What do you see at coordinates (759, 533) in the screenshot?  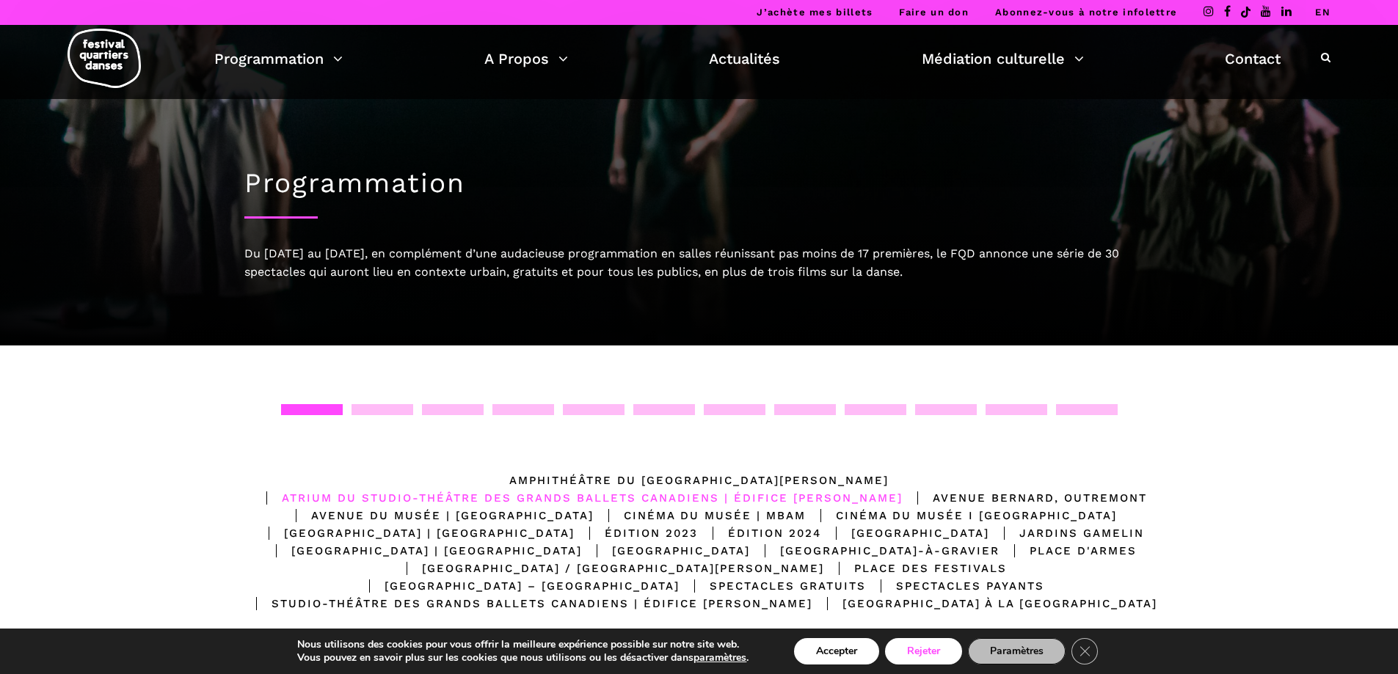 I see `div: Édition 2024` at bounding box center [759, 533].